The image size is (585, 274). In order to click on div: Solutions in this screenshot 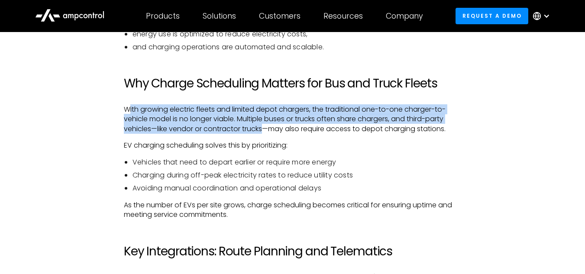, I will do `click(219, 16)`.